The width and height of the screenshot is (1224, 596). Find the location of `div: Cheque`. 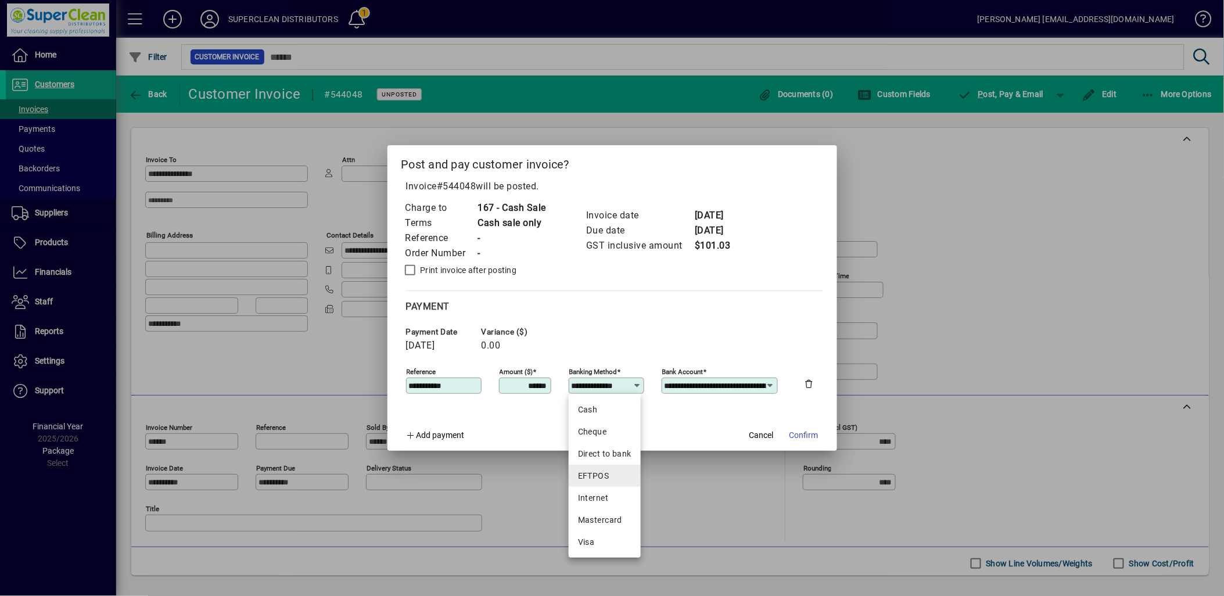

div: Cheque is located at coordinates (605, 432).